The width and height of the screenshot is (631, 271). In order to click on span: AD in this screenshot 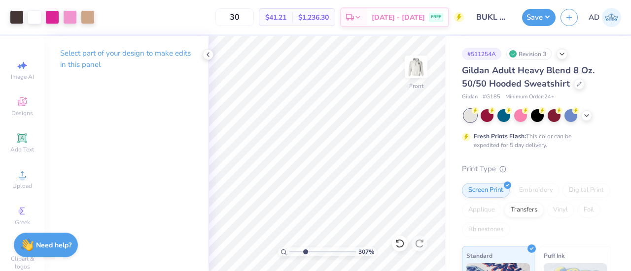, I will do `click(594, 17)`.